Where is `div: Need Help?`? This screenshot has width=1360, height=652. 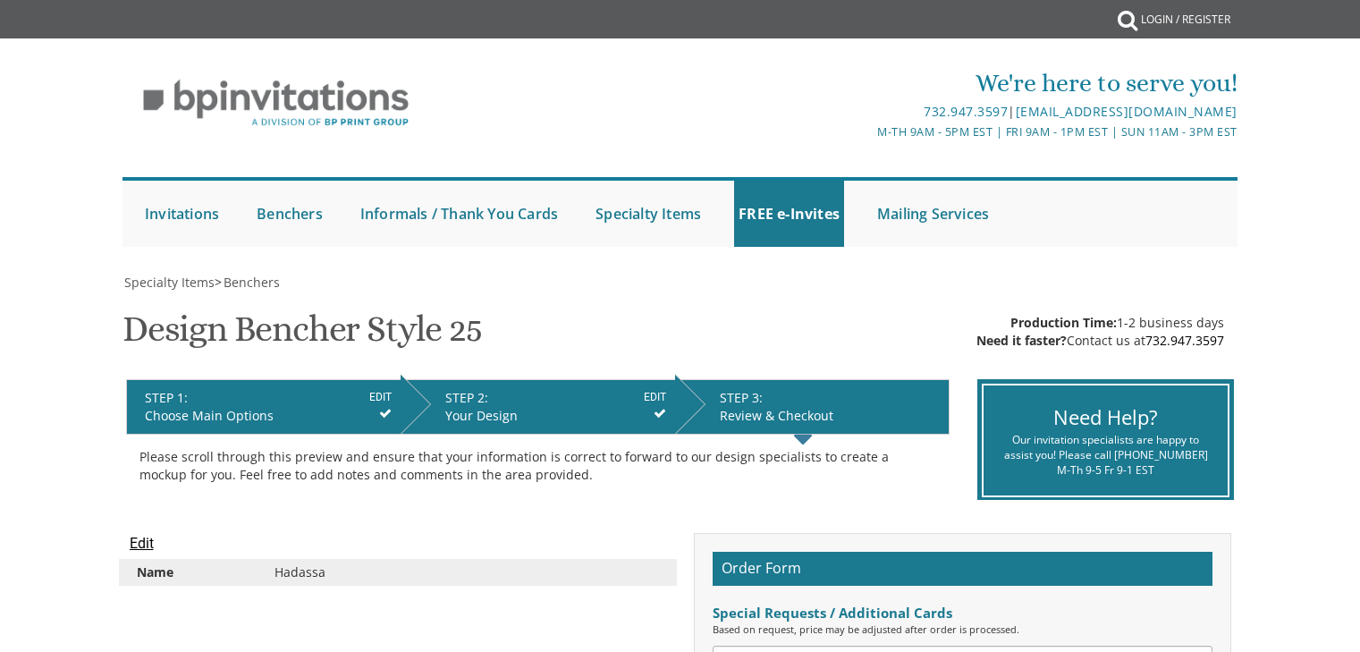
div: Need Help? is located at coordinates (1105, 417).